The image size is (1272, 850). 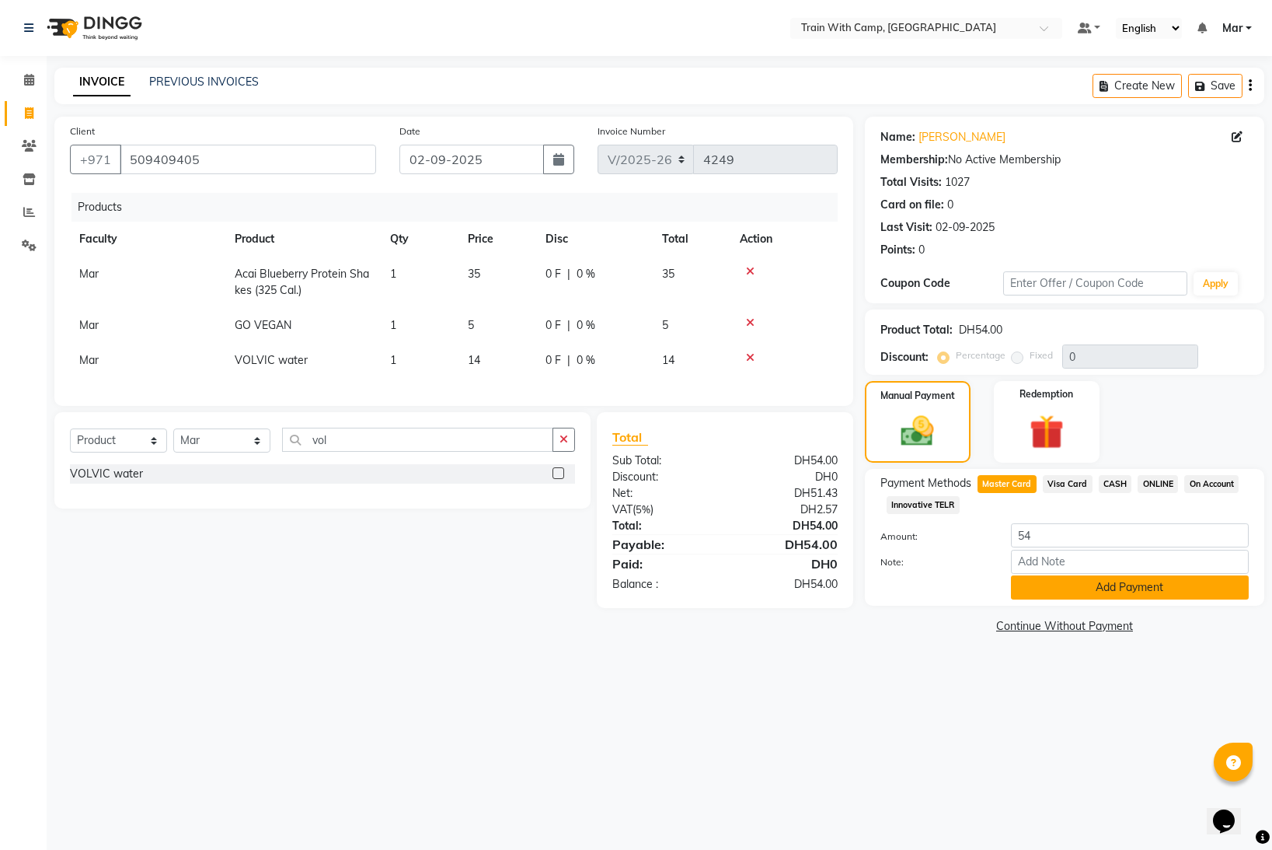 What do you see at coordinates (302, 281) in the screenshot?
I see `span: Acai Blueberry Protein Shakes (325 Cal.)` at bounding box center [302, 281].